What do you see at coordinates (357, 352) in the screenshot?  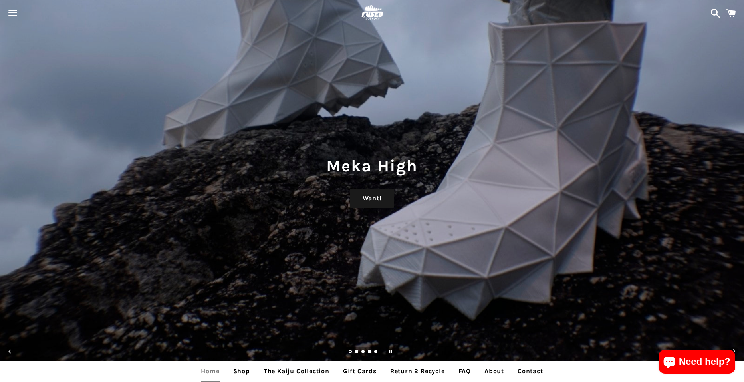 I see `a: Load slide 2` at bounding box center [357, 352].